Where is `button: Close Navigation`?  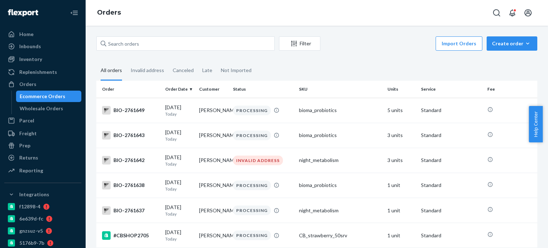
button: Close Navigation is located at coordinates (74, 13).